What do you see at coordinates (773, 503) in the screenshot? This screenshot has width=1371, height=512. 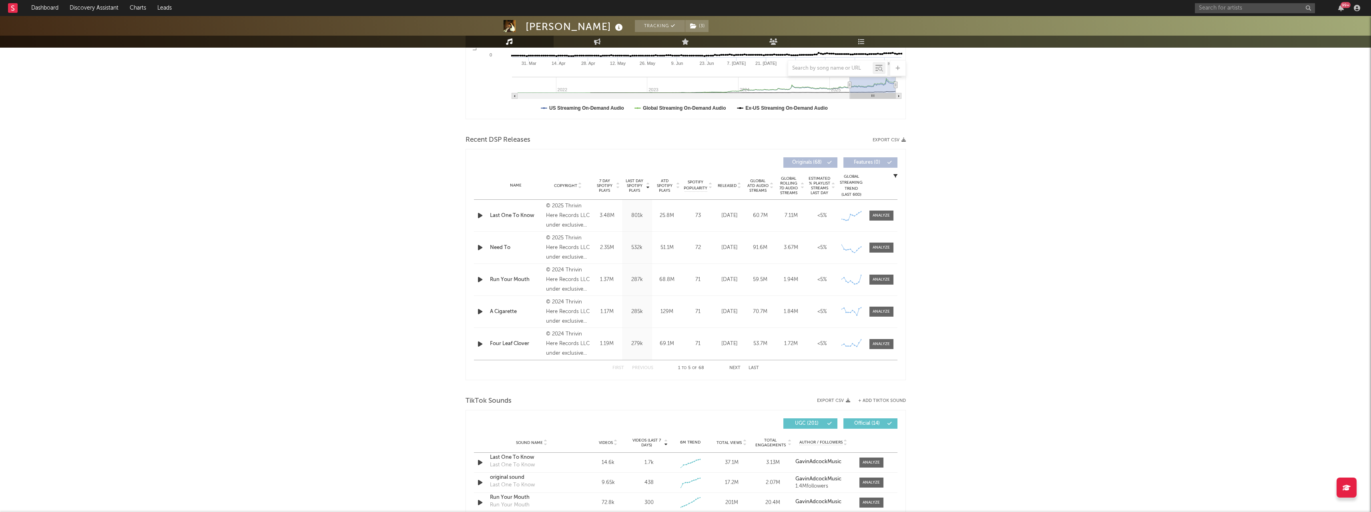 I see `div: 20.4M` at bounding box center [773, 503].